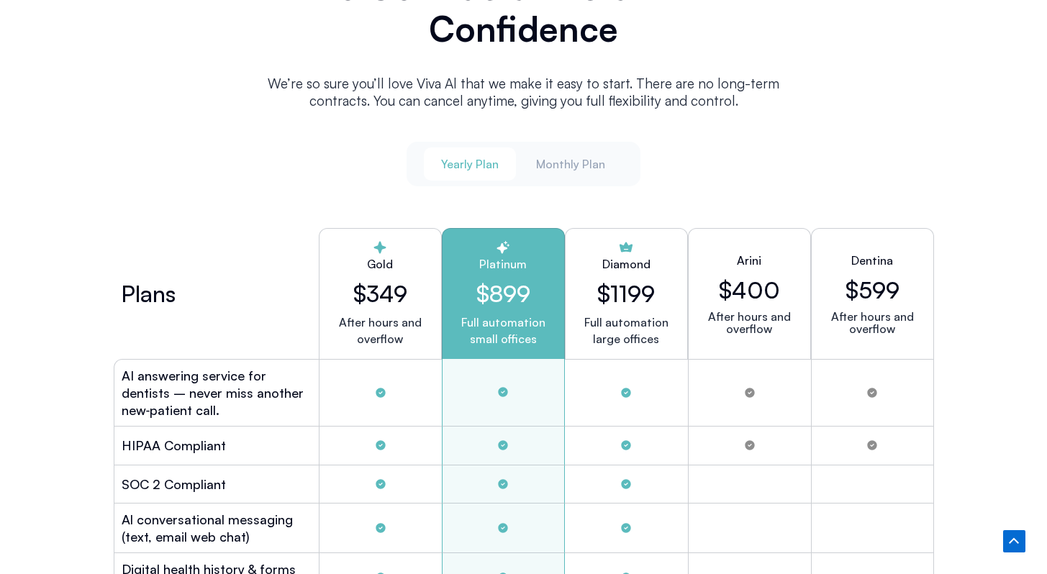 The width and height of the screenshot is (1047, 574). I want to click on h2: $599, so click(872, 290).